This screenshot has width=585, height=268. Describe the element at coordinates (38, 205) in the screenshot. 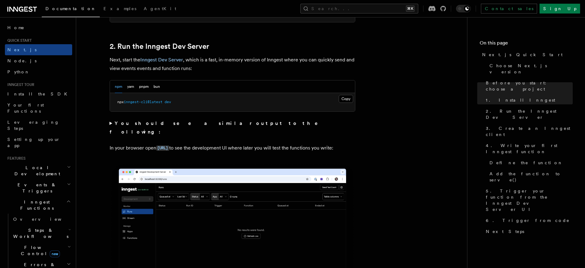

I see `button: Inngest Functions` at that location.